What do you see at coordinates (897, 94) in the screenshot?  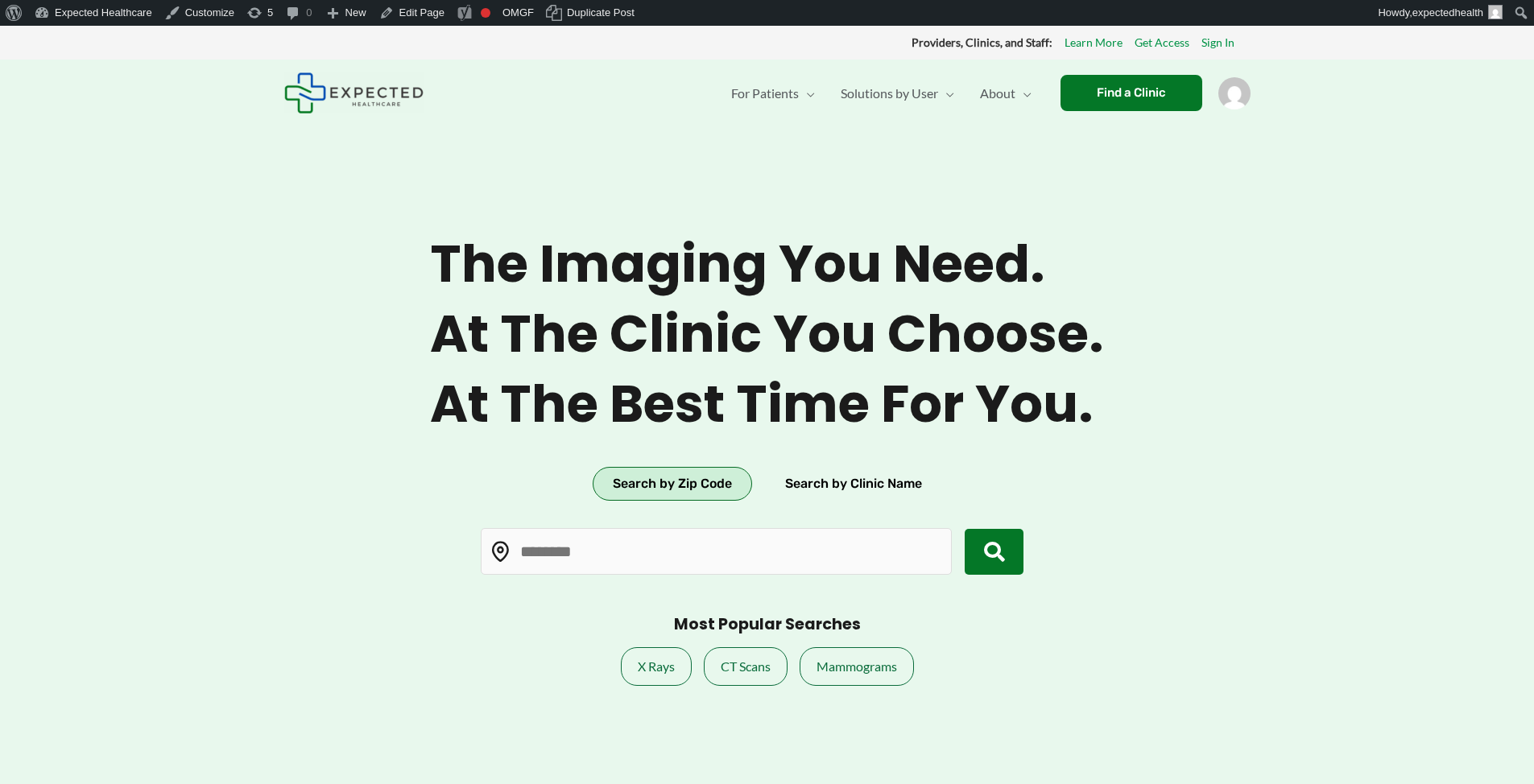 I see `a: Solutions by UserMenu Toggle` at bounding box center [897, 94].